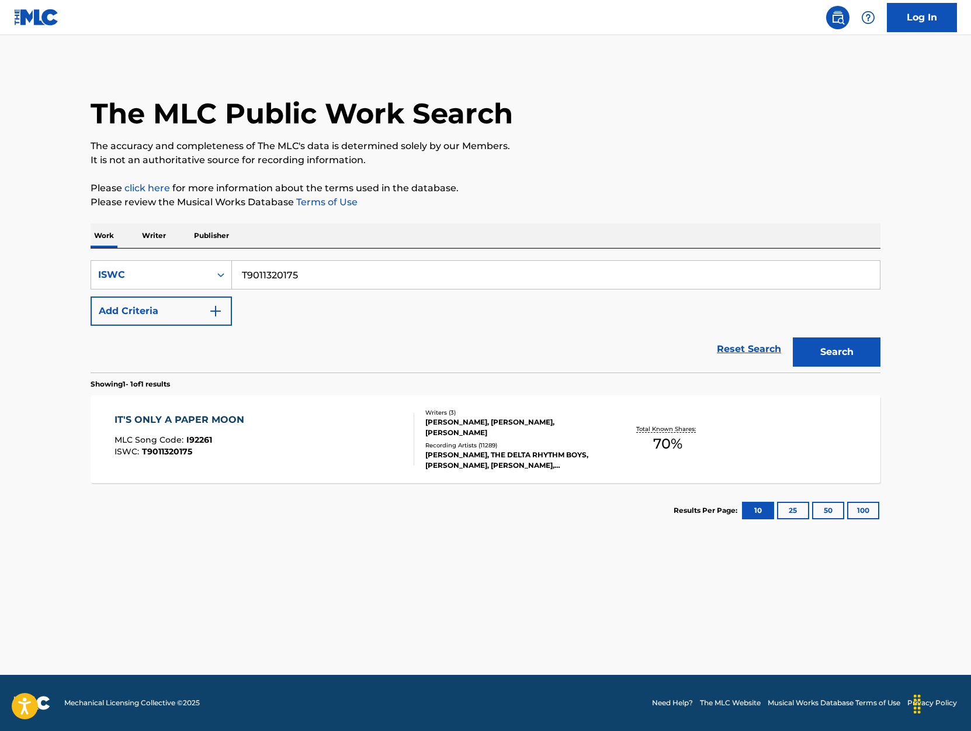 The width and height of the screenshot is (971, 731). Describe the element at coordinates (514, 412) in the screenshot. I see `div: Writers ( 3 )` at that location.